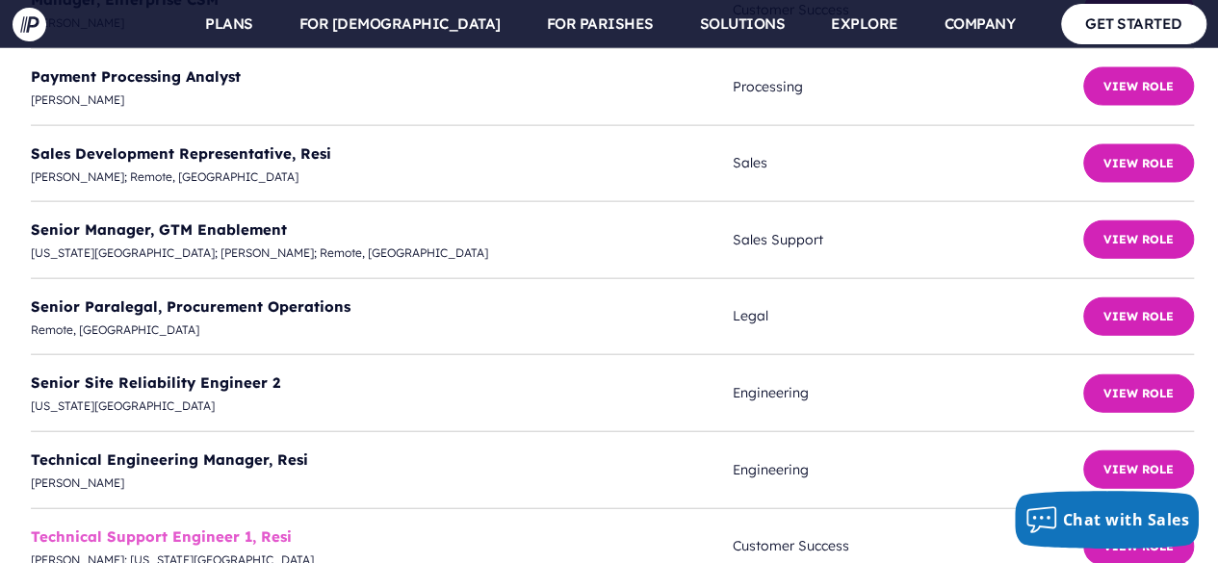  Describe the element at coordinates (1107, 520) in the screenshot. I see `button: Chat with Sales` at that location.